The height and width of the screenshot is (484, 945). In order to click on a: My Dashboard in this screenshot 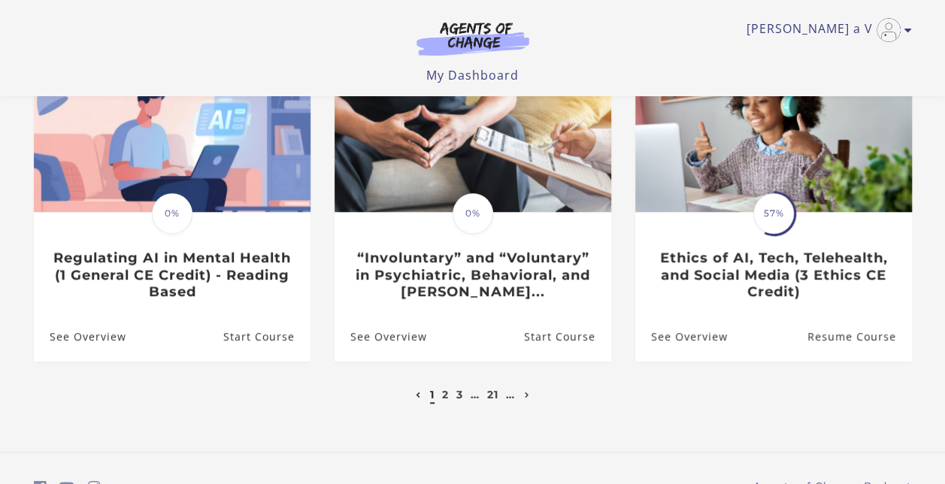, I will do `click(472, 75)`.